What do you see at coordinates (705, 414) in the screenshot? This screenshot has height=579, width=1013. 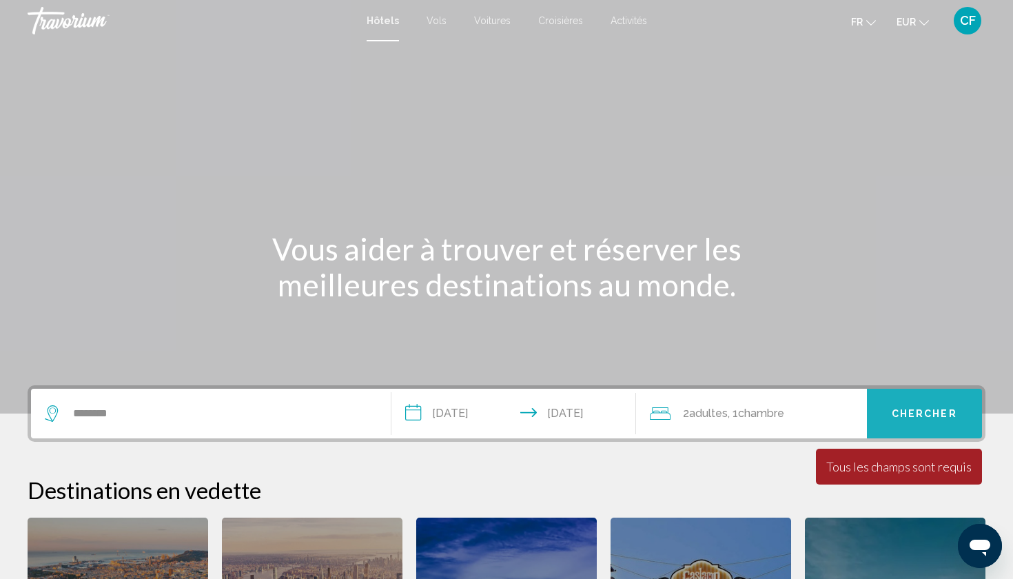 I see `span: 2` at bounding box center [705, 414].